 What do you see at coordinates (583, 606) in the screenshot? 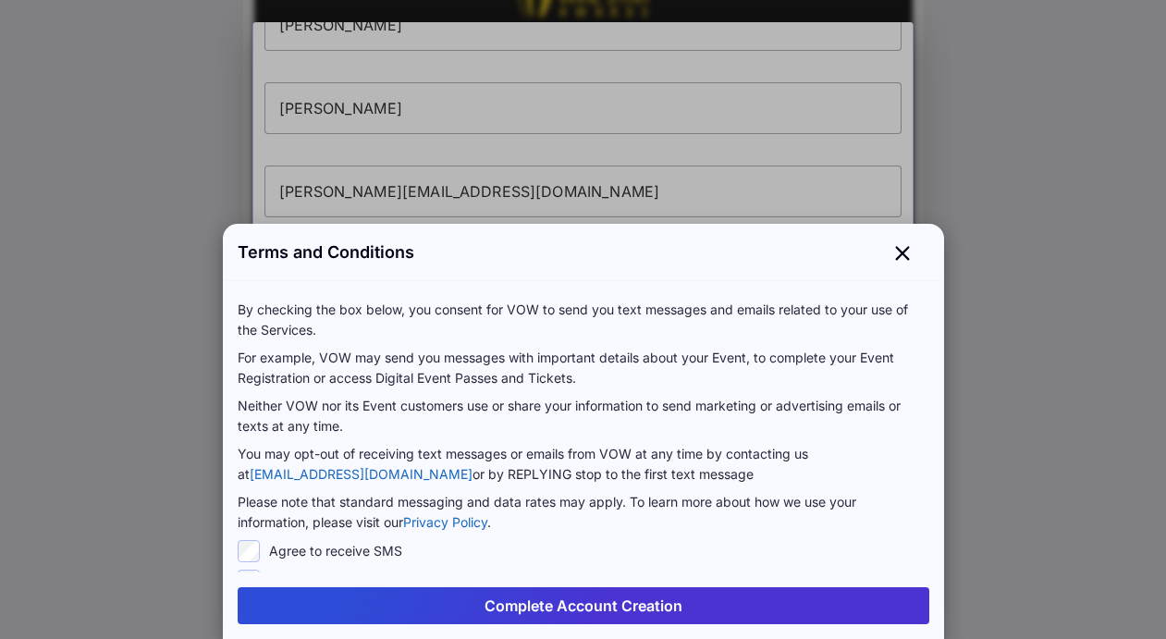
I see `button: Complete Account Creation` at bounding box center [583, 606].